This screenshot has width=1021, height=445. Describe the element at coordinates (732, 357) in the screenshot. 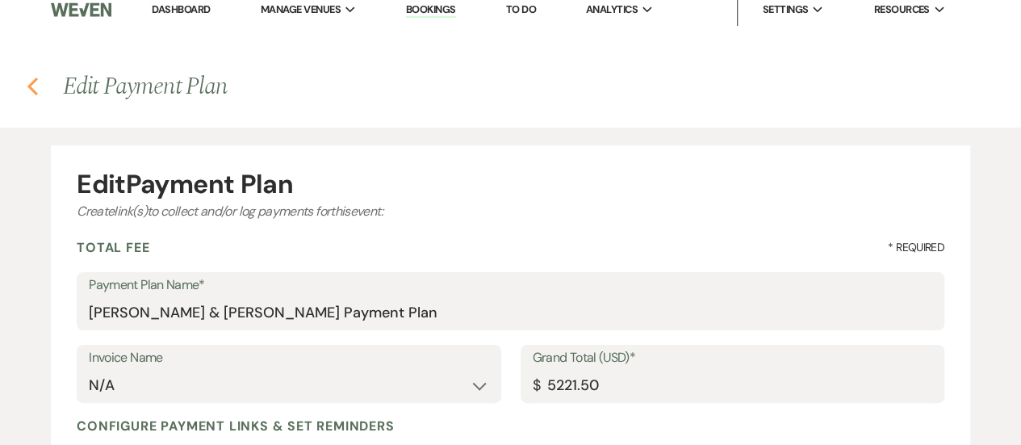

I see `label: Grand Total (USD)*` at that location.